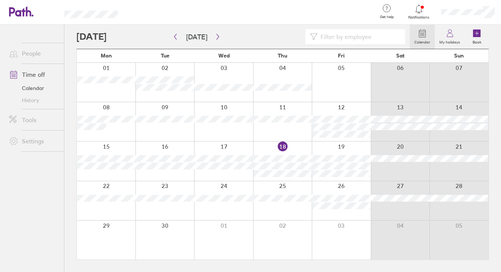 Image resolution: width=501 pixels, height=272 pixels. I want to click on span: Get help, so click(387, 17).